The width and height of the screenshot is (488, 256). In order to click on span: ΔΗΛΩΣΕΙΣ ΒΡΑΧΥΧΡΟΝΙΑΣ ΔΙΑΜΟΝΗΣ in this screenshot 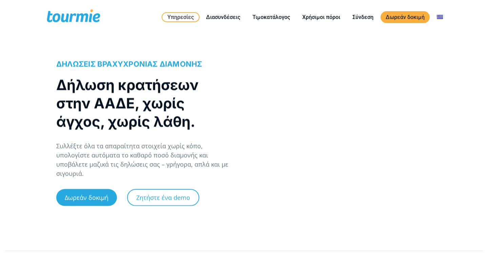, I will do `click(129, 65)`.